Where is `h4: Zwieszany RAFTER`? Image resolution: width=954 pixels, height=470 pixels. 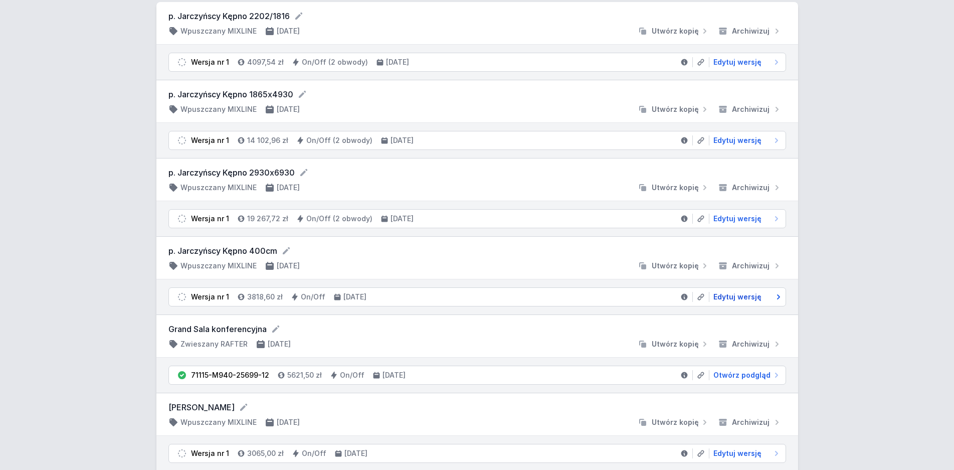 h4: Zwieszany RAFTER is located at coordinates (214, 344).